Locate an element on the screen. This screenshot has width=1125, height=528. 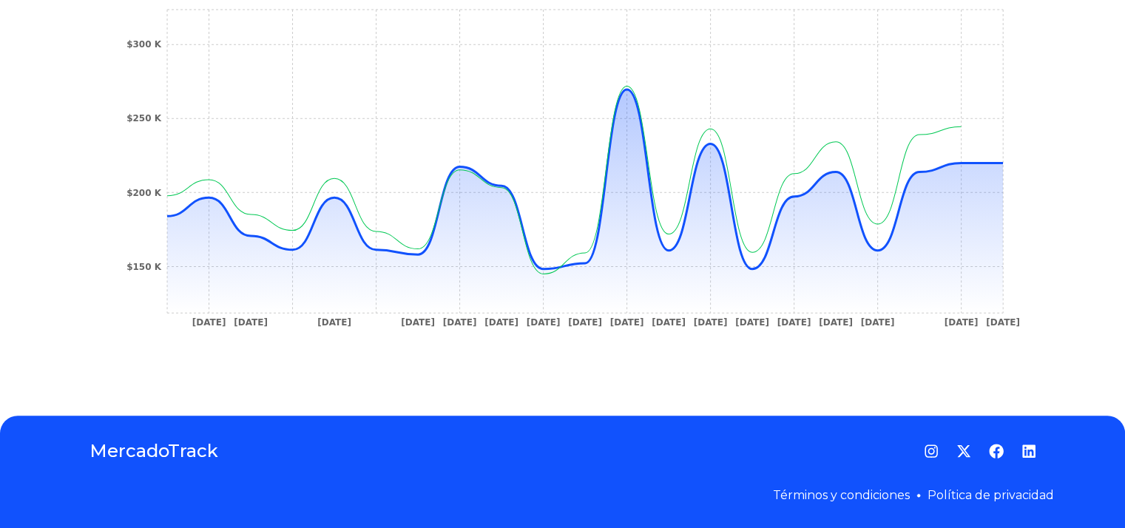
a: Términos y condiciones is located at coordinates (841, 495).